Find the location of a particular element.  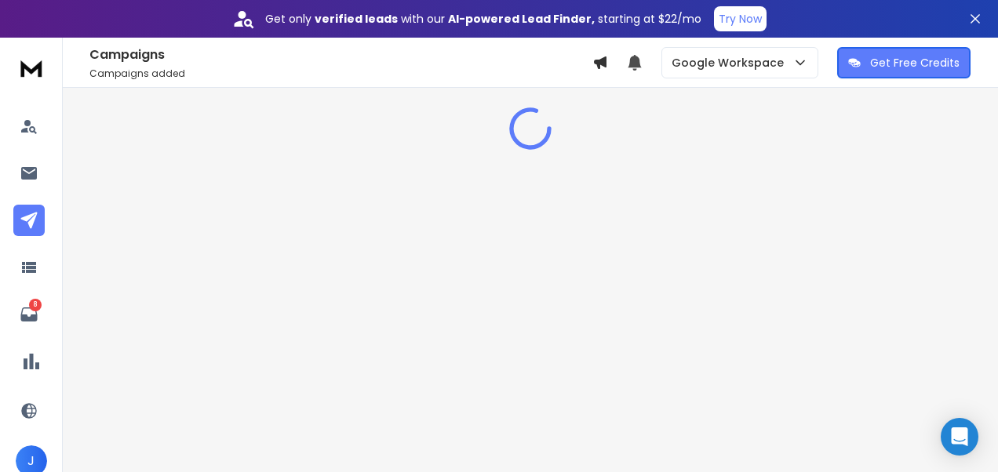

h1: Campaigns is located at coordinates (340, 55).